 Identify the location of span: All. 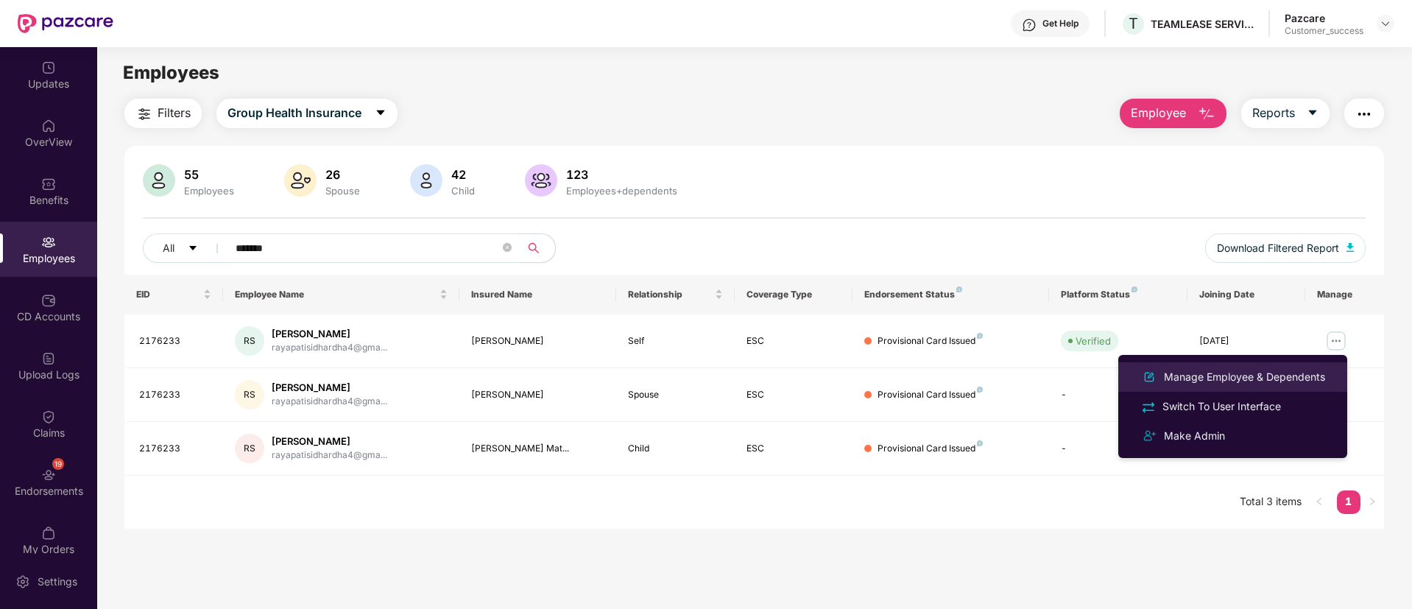
(169, 248).